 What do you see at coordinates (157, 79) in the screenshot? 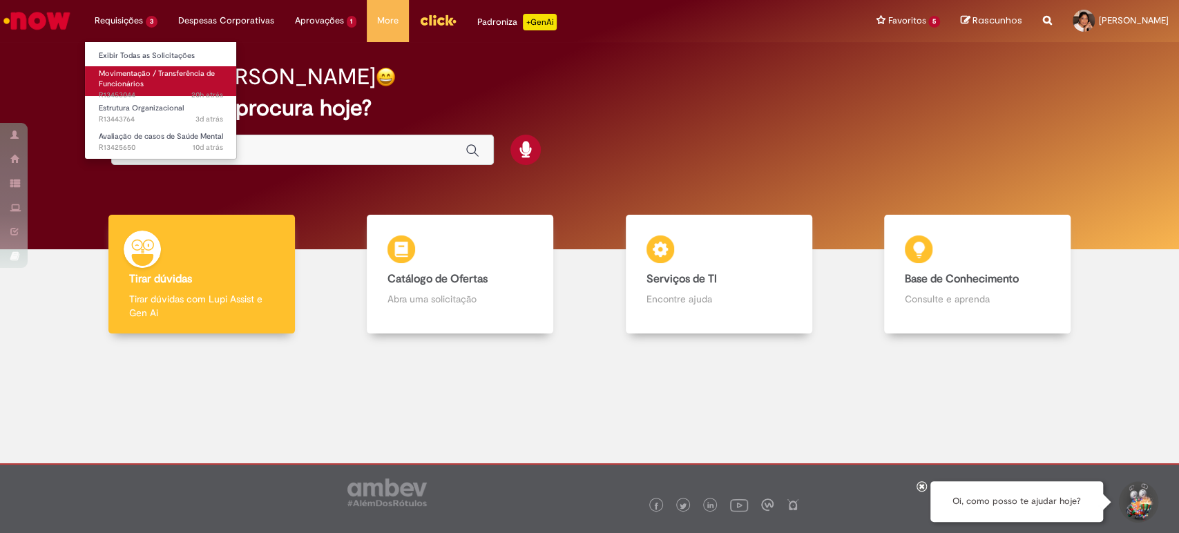
I see `span: Movimentação / Transferência de Funcionários` at bounding box center [157, 79].